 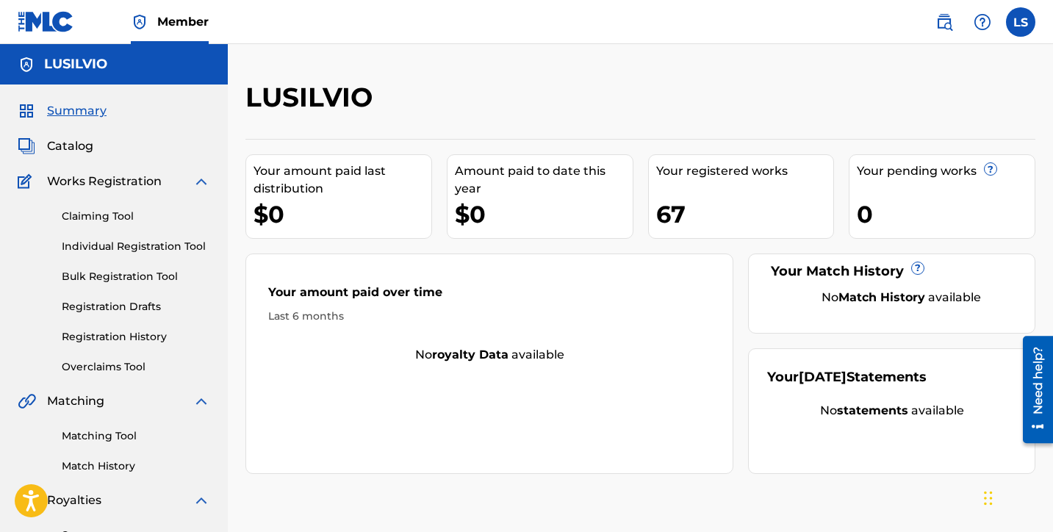 I want to click on div: Your amount paid last distribution, so click(x=342, y=180).